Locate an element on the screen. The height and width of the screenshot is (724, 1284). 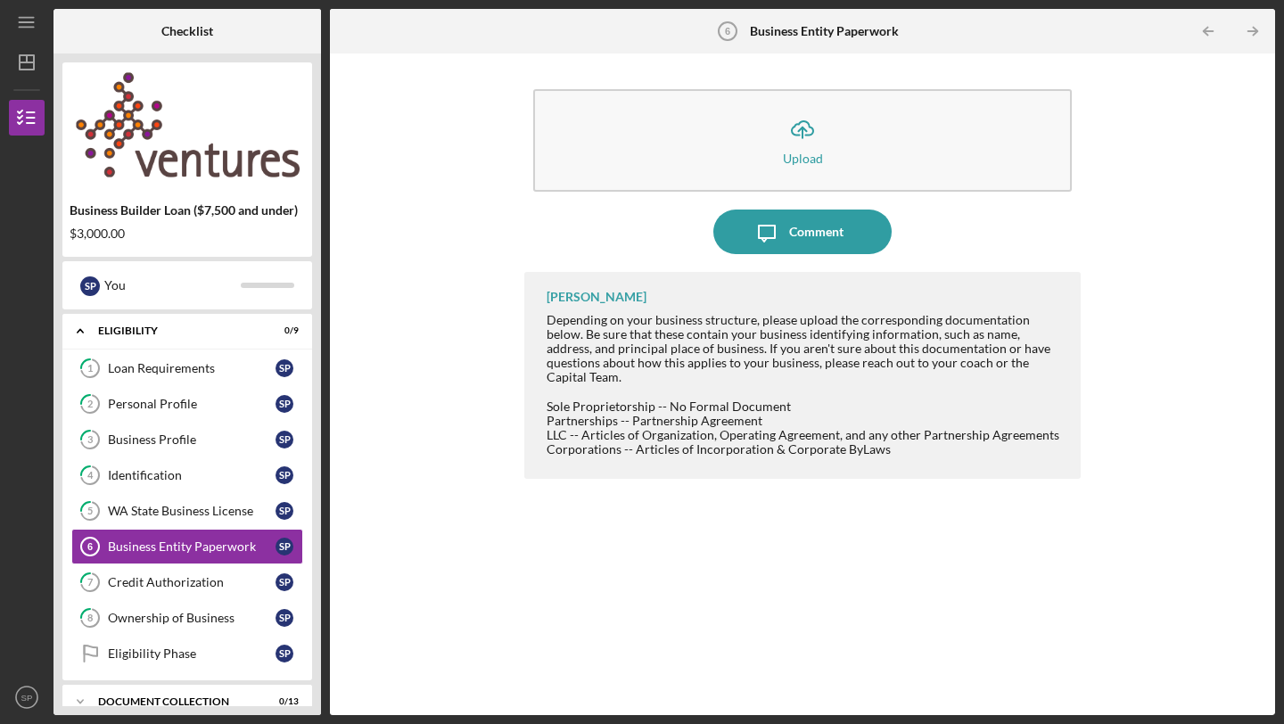
a: 5WA State Business LicenseSP is located at coordinates (187, 511).